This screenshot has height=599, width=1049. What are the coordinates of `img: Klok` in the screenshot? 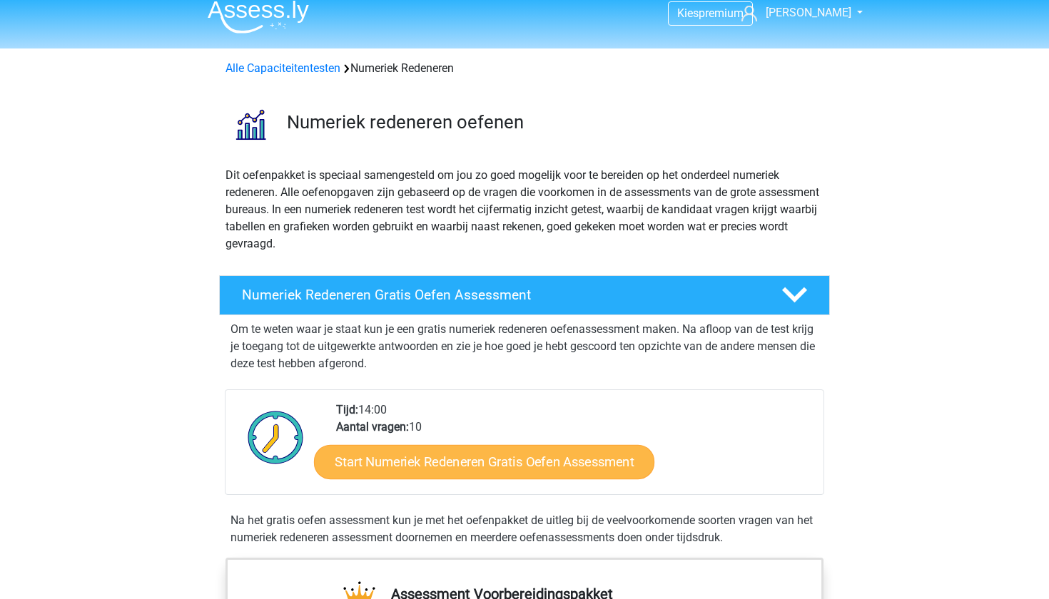 It's located at (275, 437).